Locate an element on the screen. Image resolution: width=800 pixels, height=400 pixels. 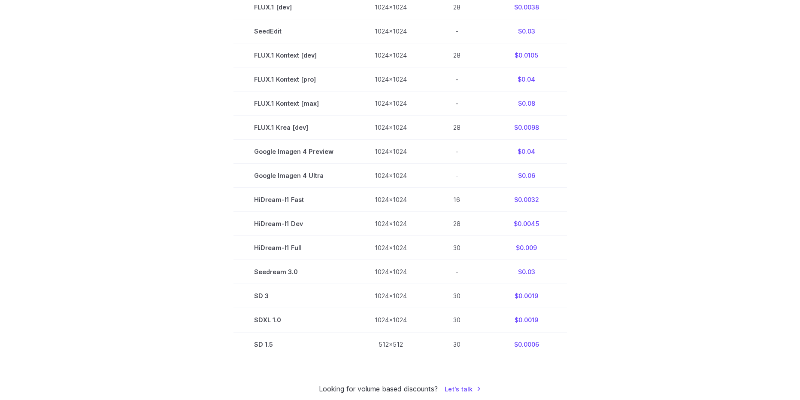
td: SeedEdit is located at coordinates (294, 31).